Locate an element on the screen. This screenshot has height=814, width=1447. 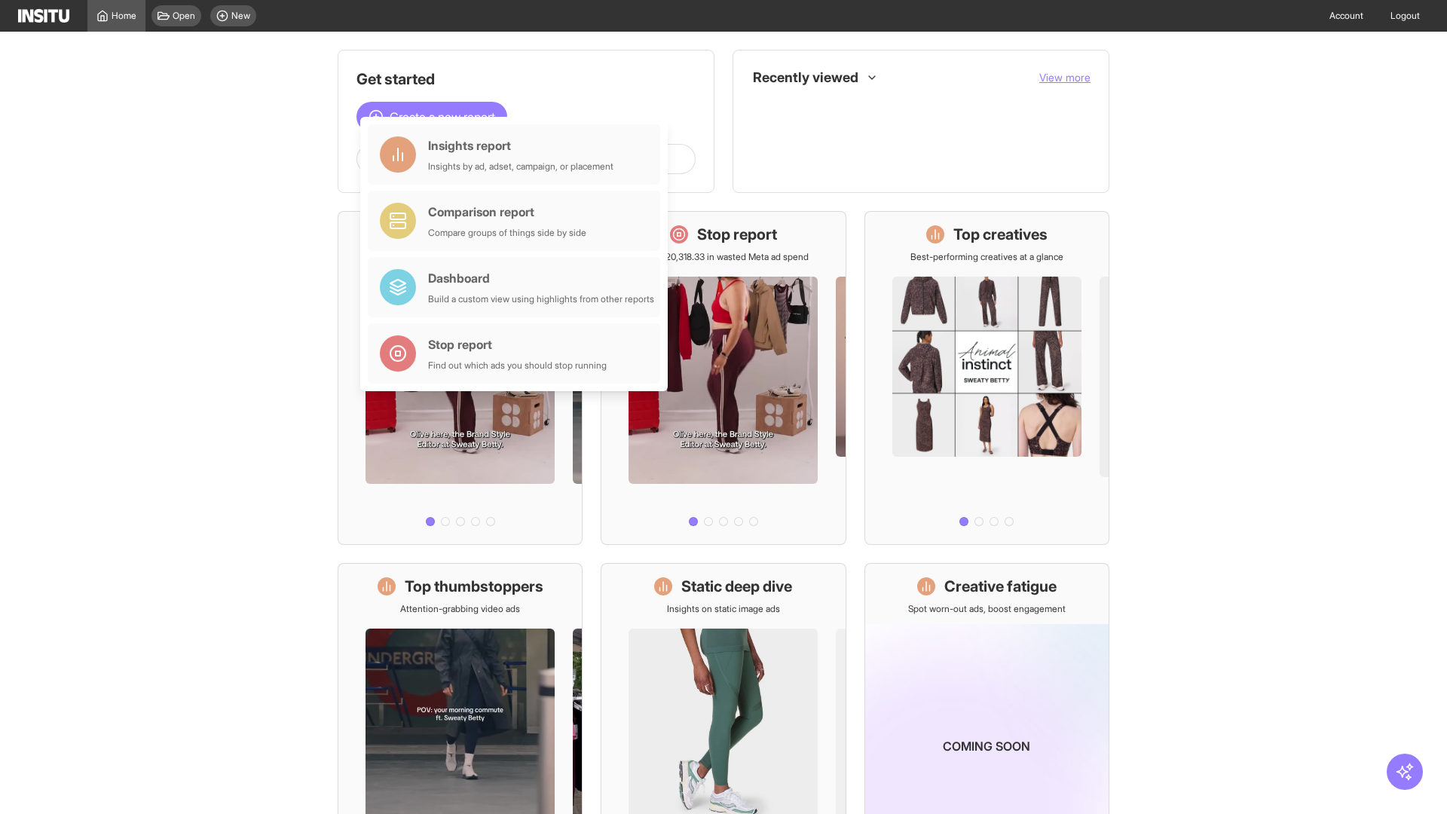
span: Create a new report is located at coordinates (443, 117).